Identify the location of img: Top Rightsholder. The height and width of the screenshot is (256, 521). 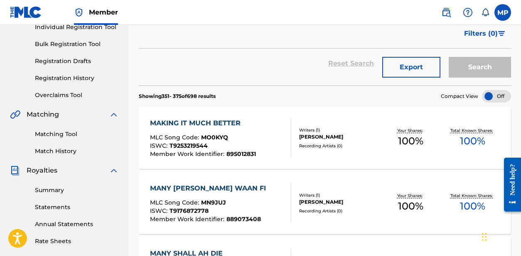
(79, 12).